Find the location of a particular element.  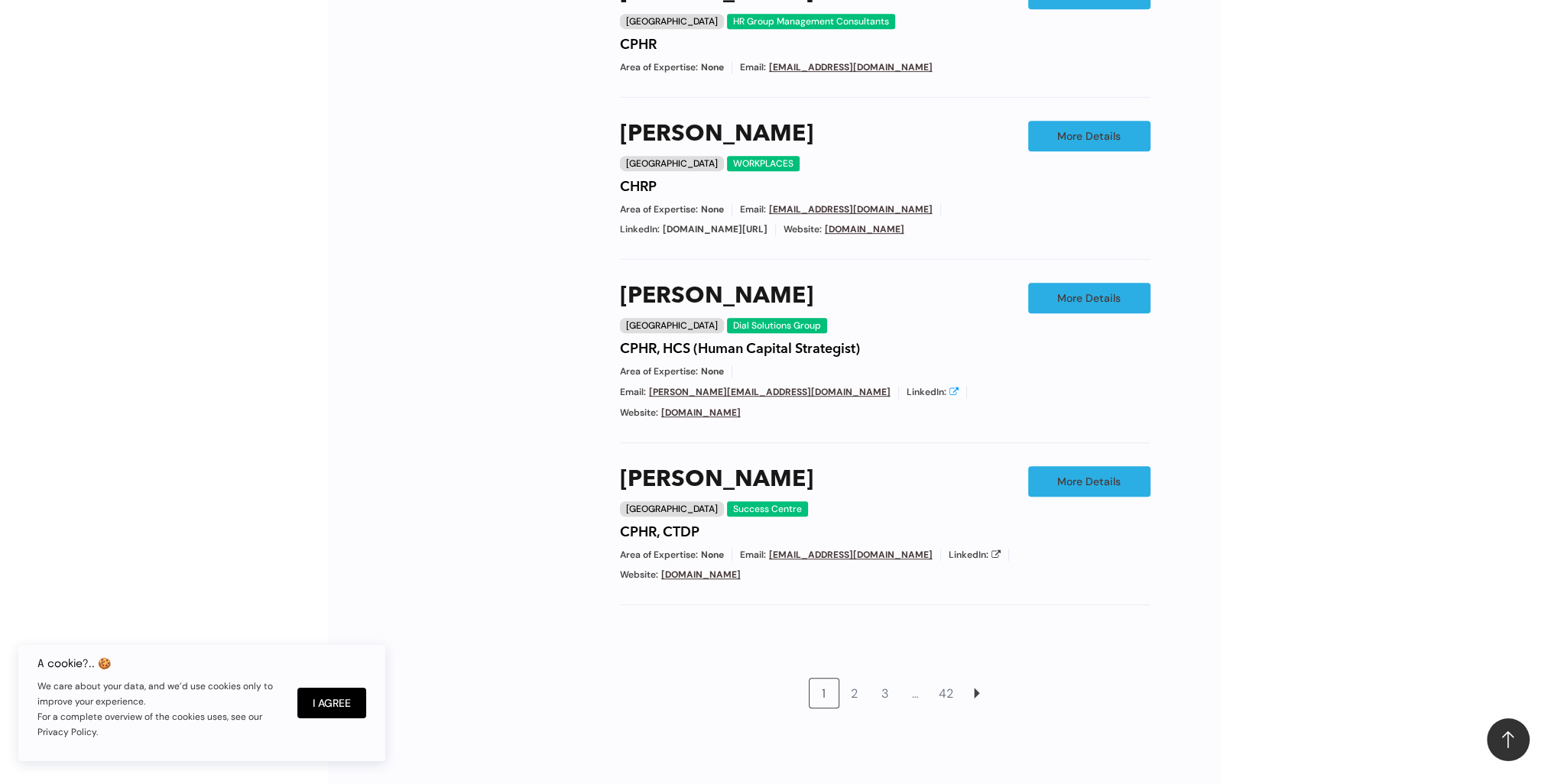

a: 42 is located at coordinates (946, 693).